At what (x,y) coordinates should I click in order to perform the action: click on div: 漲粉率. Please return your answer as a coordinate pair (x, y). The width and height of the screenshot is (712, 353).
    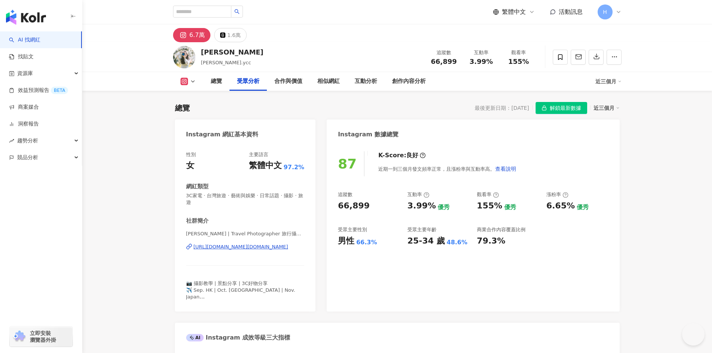
    Looking at the image, I should click on (557, 195).